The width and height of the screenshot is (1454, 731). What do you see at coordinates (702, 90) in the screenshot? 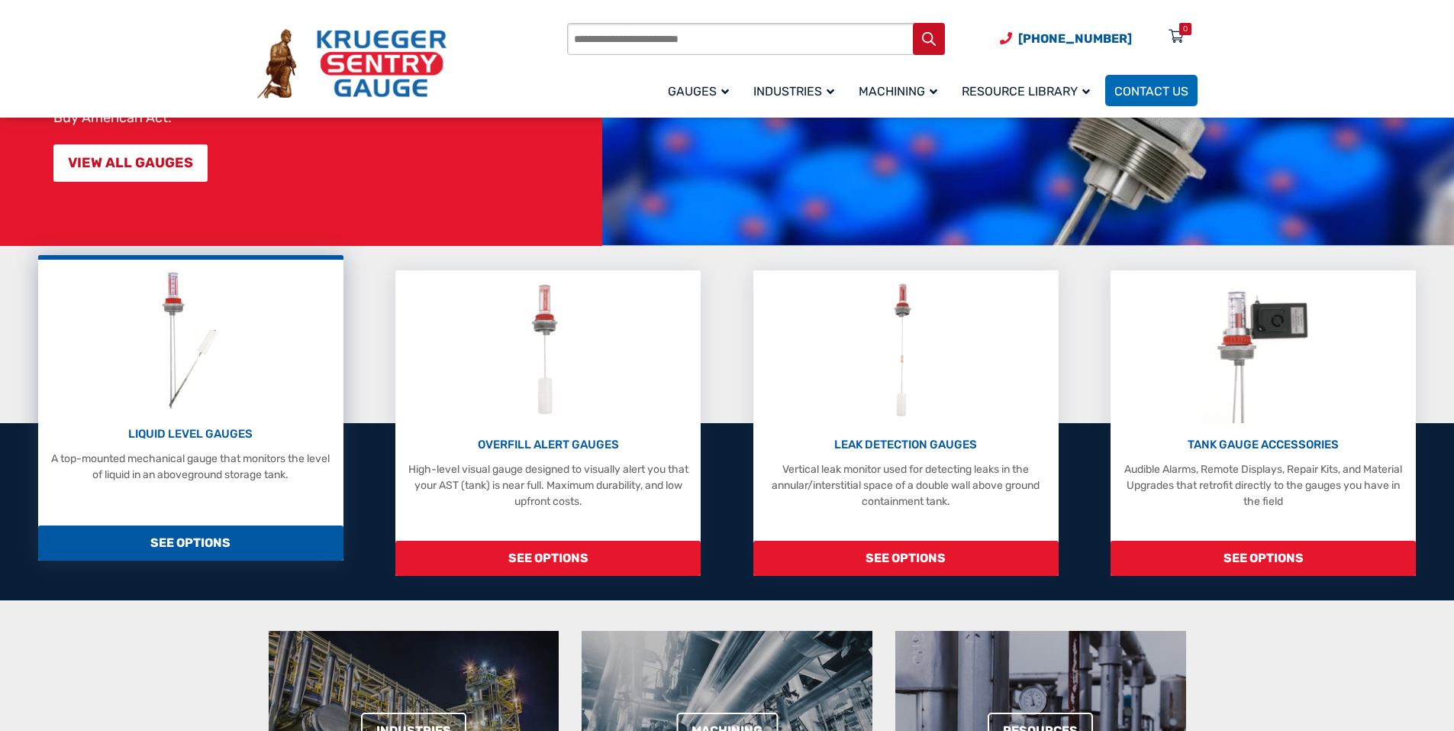
I see `a: Gauges` at bounding box center [702, 90].